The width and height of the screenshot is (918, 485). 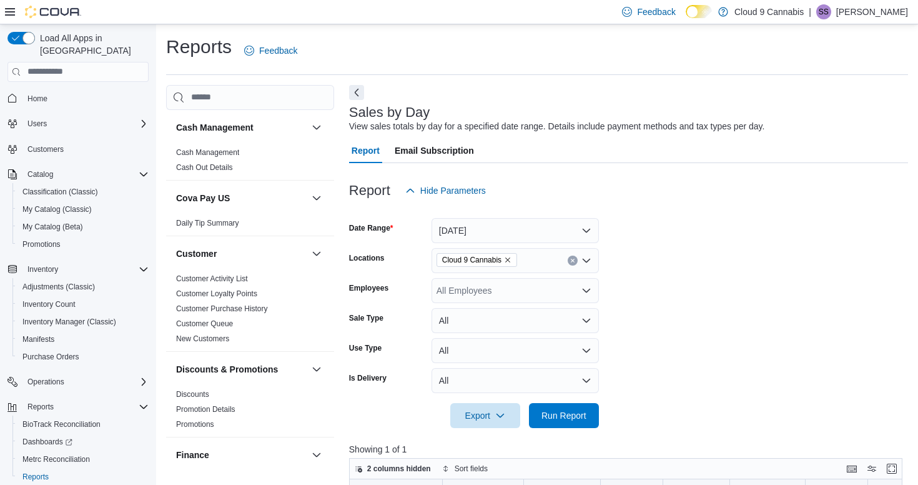 What do you see at coordinates (365, 151) in the screenshot?
I see `span: Report` at bounding box center [365, 151].